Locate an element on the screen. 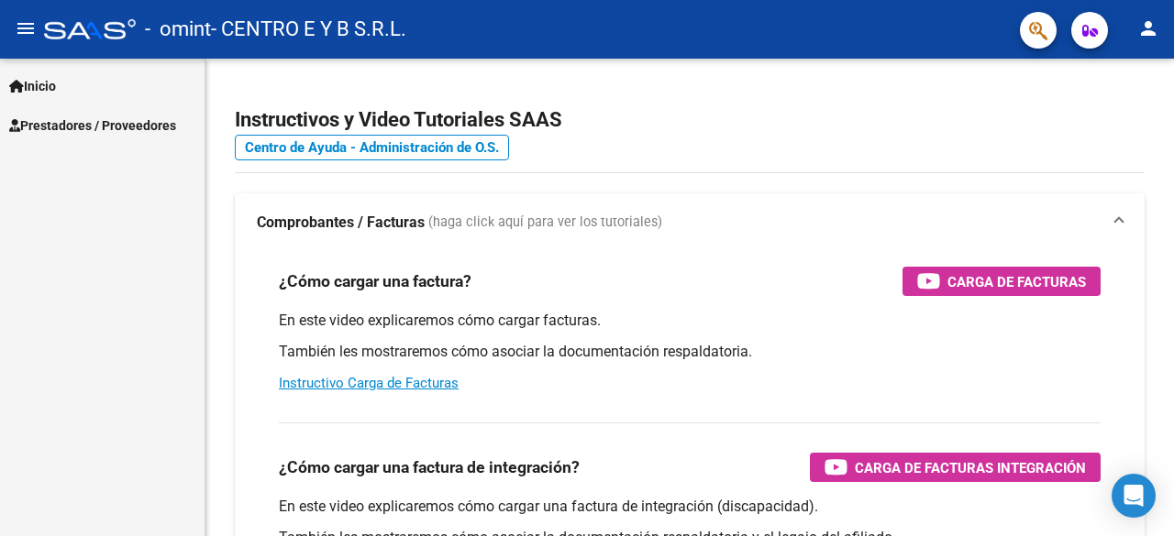 This screenshot has width=1174, height=536. button: Carga de Facturas Integración is located at coordinates (955, 468).